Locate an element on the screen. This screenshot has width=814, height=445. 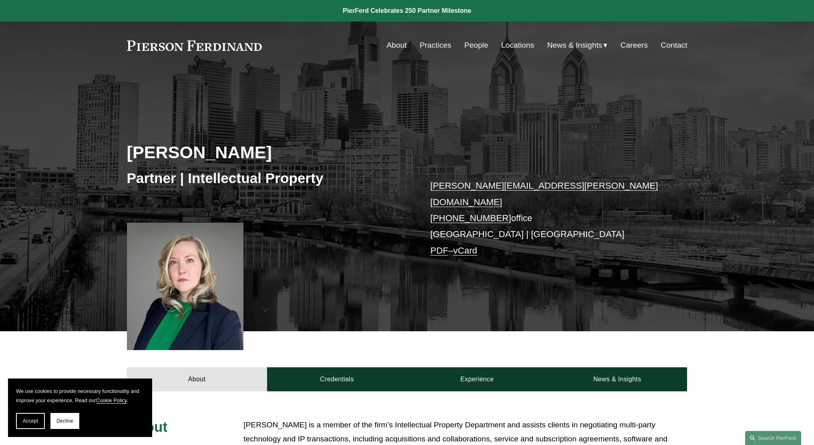
button: Accept is located at coordinates (30, 421).